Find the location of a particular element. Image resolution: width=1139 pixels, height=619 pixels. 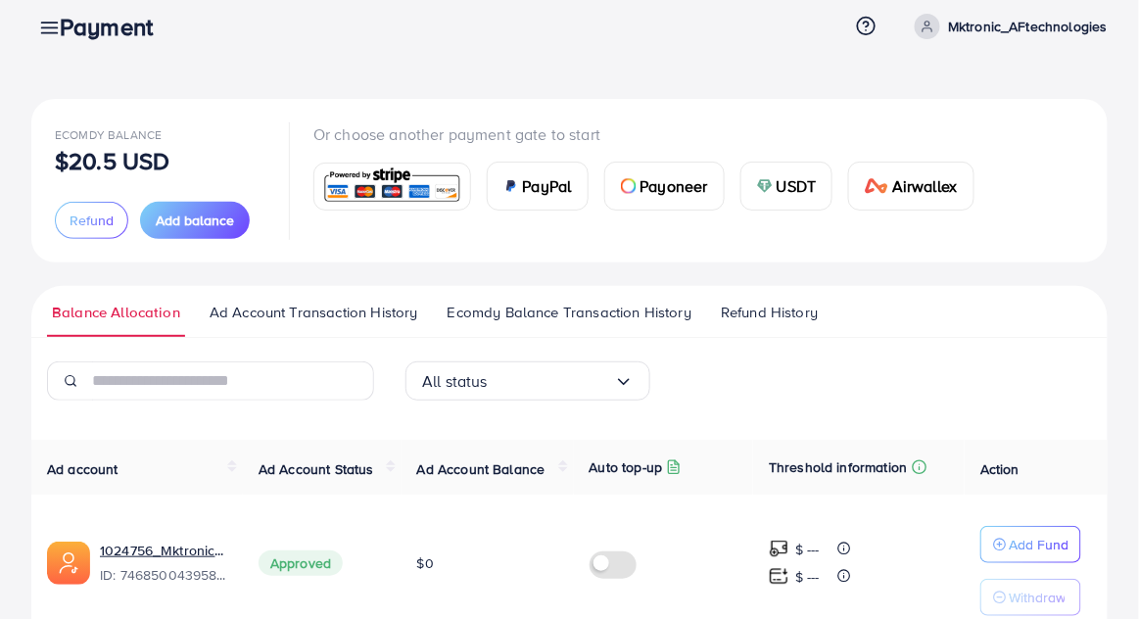

a: Mktronic_AFtechnologies is located at coordinates (1007, 26).